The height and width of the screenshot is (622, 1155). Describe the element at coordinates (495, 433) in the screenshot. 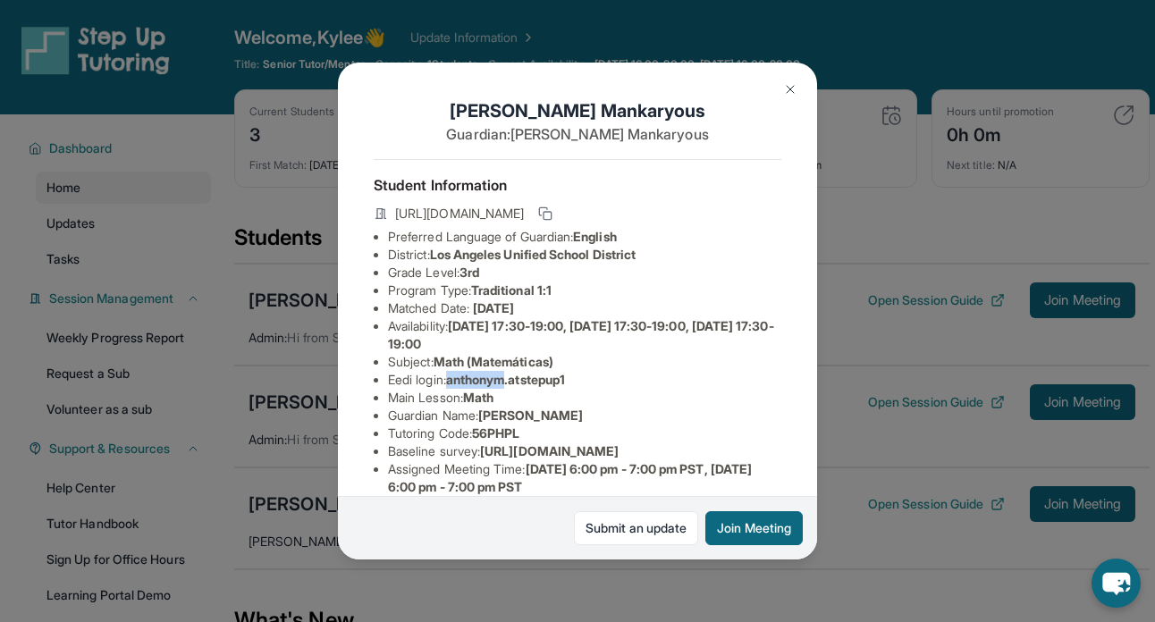

I see `span: 56PHPL` at that location.